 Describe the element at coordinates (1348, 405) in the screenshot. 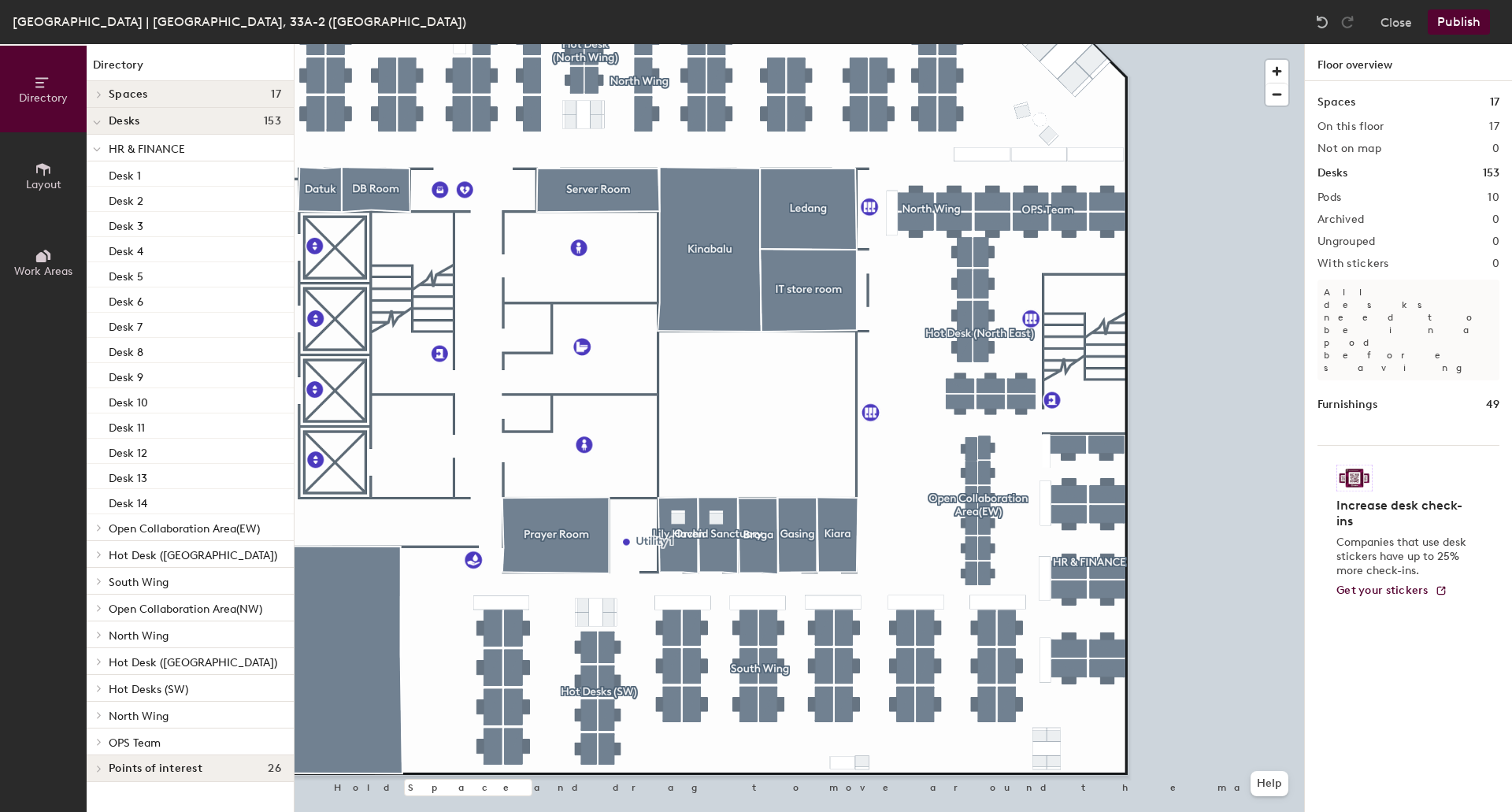

I see `h1: Furnishings` at that location.